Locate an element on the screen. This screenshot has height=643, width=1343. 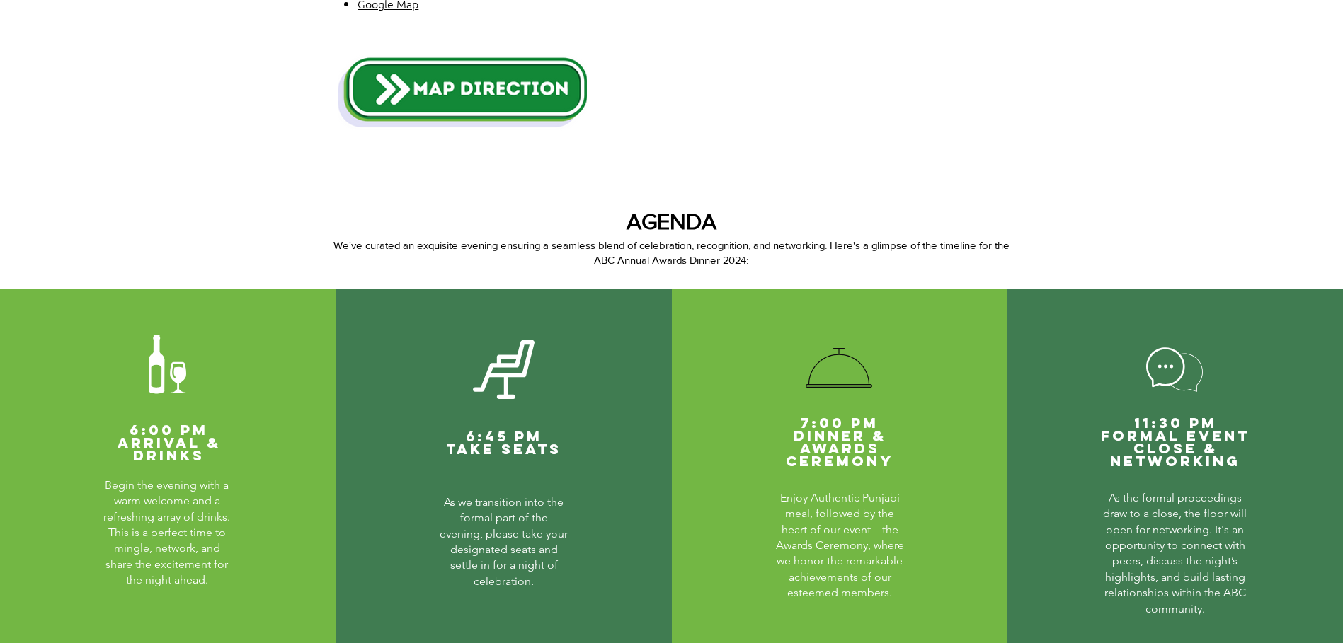
p: We've curated an exquisite evening ensuring a seamless blend of celebration, recognition, and net... is located at coordinates (671, 253).